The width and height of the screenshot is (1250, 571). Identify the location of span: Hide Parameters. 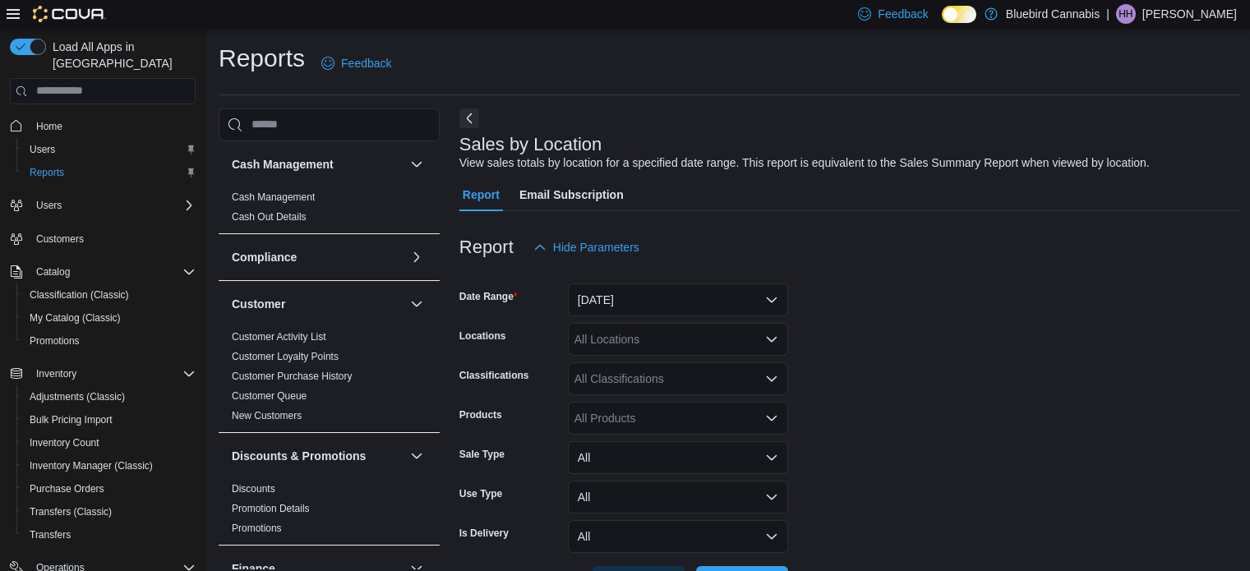
(596, 247).